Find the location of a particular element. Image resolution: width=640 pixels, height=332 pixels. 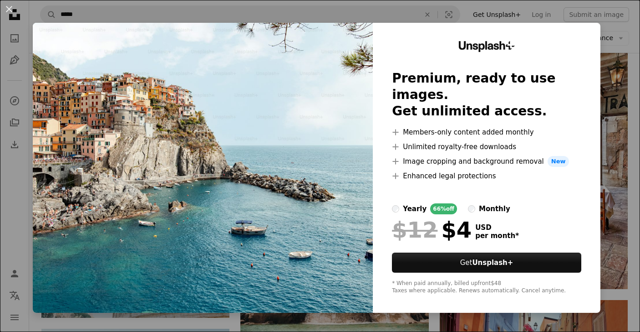

span: per month * is located at coordinates (497, 235).